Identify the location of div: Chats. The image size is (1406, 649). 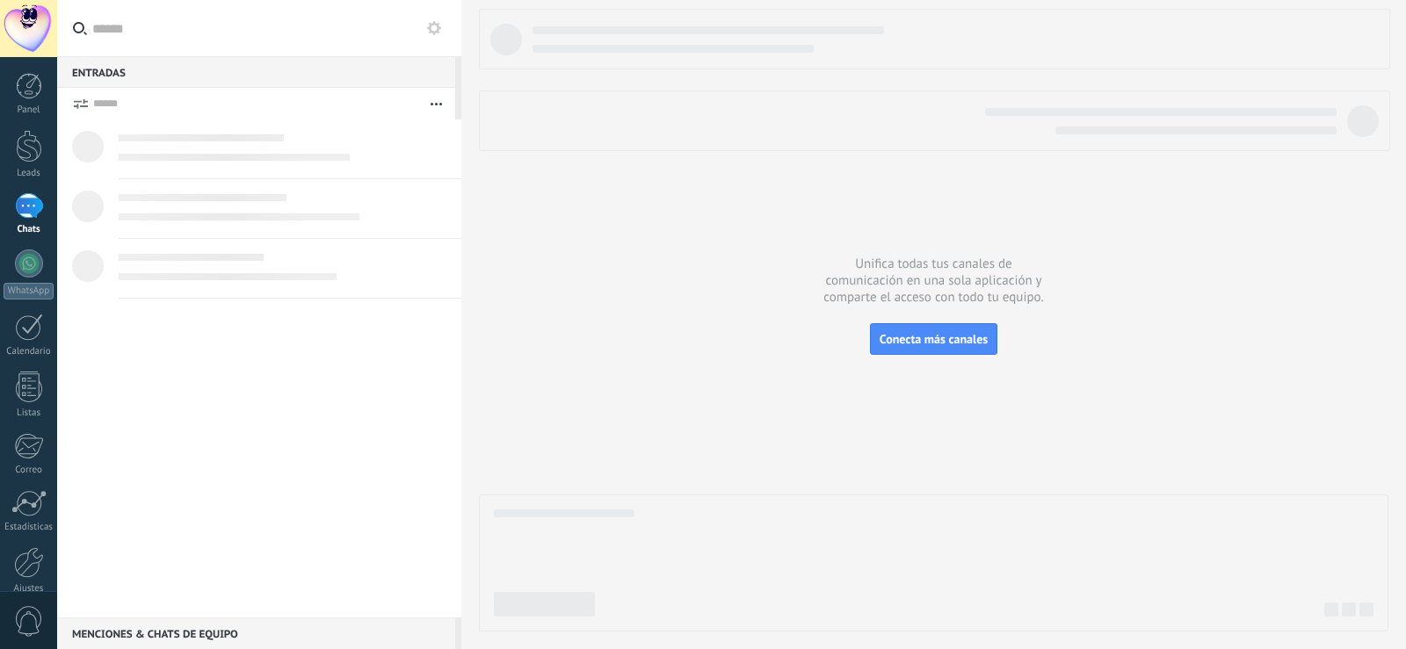
(29, 229).